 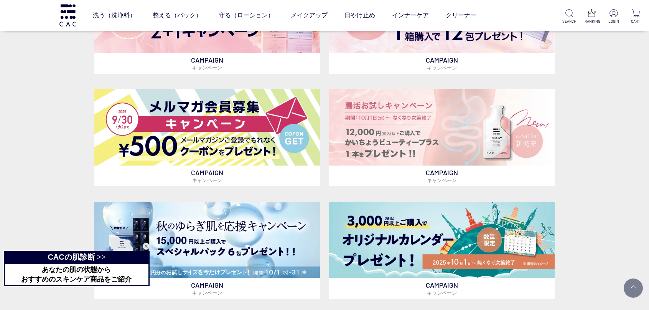 I want to click on a: SEARCH, so click(x=569, y=16).